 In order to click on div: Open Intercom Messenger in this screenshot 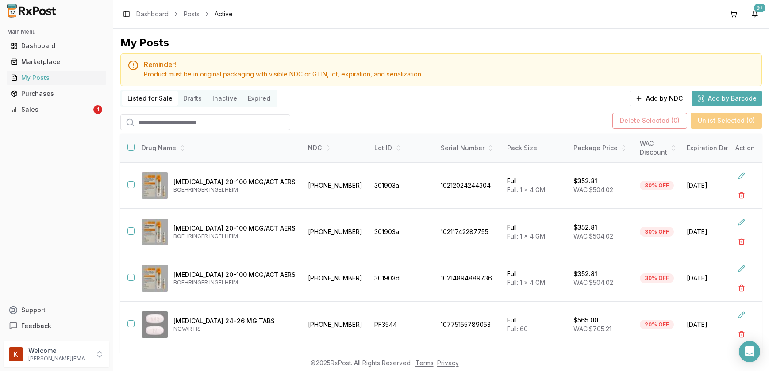, I will do `click(749, 352)`.